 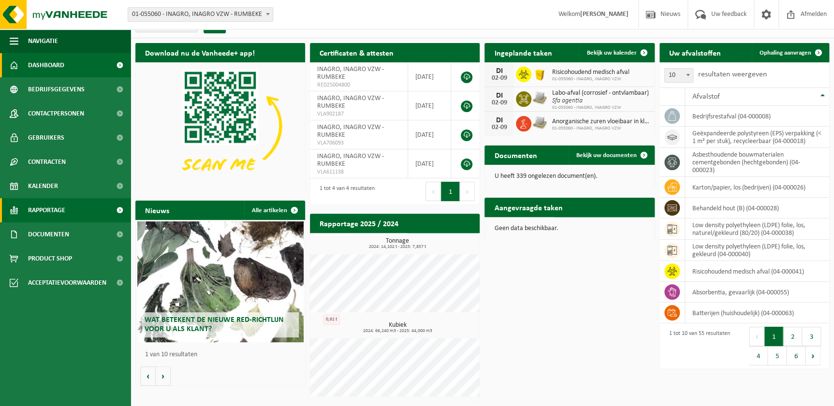 What do you see at coordinates (528, 207) in the screenshot?
I see `h2: Aangevraagde taken` at bounding box center [528, 207].